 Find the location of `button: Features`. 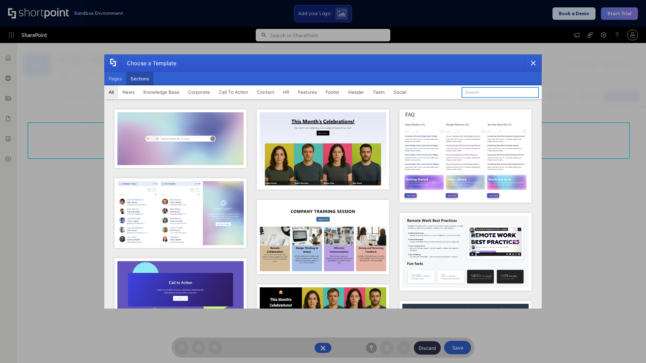

button: Features is located at coordinates (307, 92).